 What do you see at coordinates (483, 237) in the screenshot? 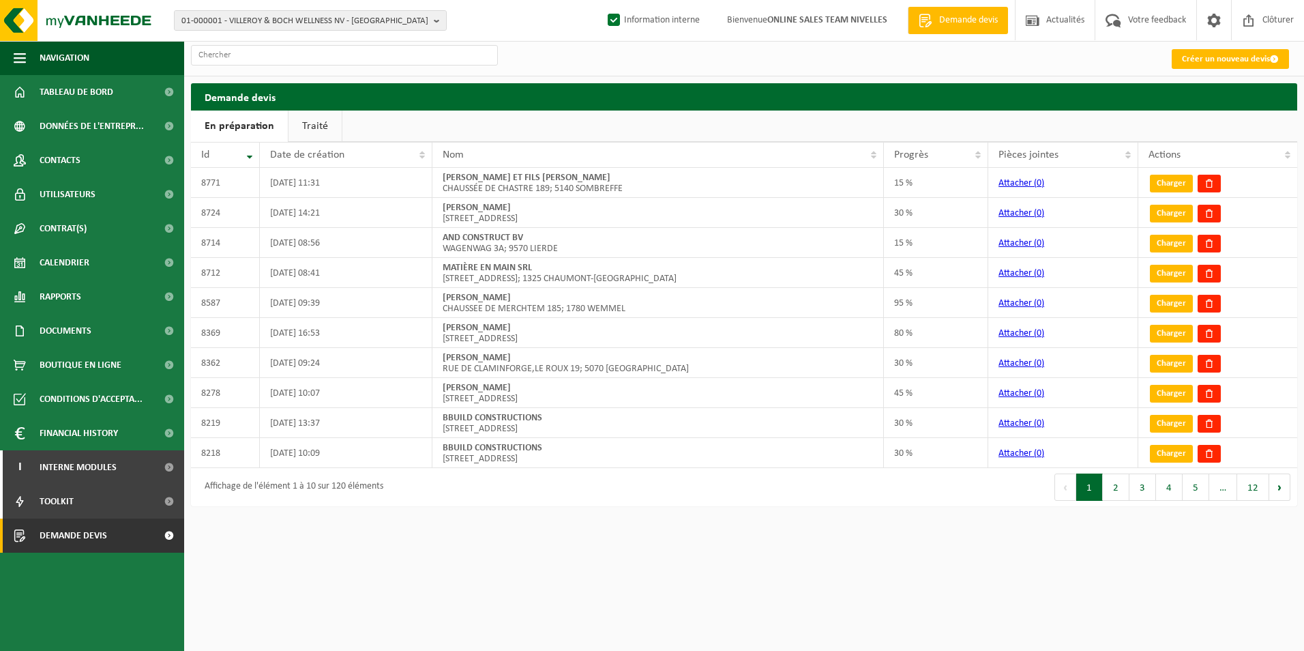
I see `strong: AND CONSTRUCT BV` at bounding box center [483, 237].